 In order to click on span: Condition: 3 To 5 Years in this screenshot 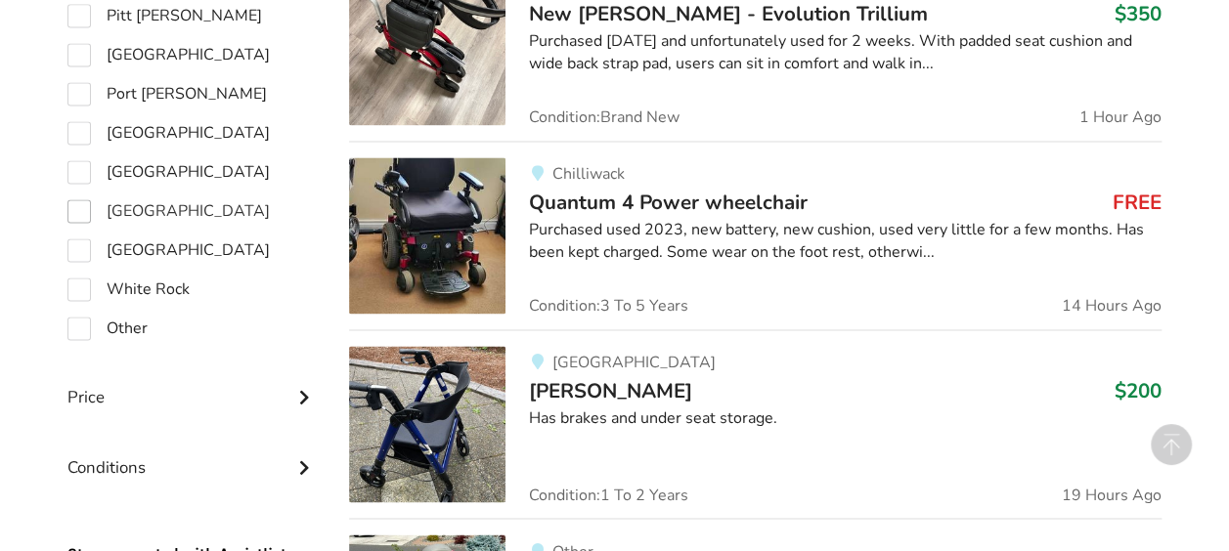, I will do `click(608, 306)`.